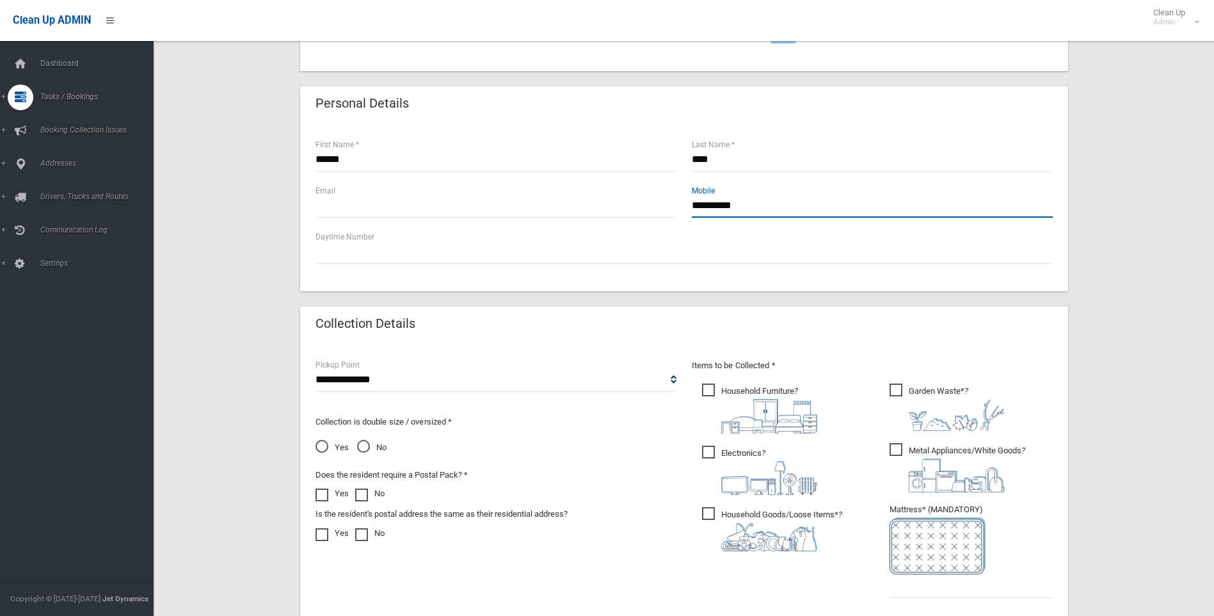 This screenshot has width=1214, height=616. What do you see at coordinates (100, 263) in the screenshot?
I see `span: Settings` at bounding box center [100, 263].